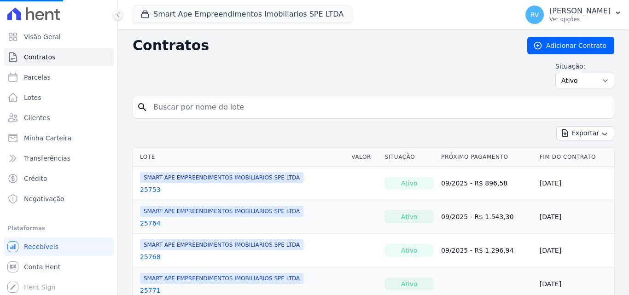  I want to click on a: Lotes, so click(58, 98).